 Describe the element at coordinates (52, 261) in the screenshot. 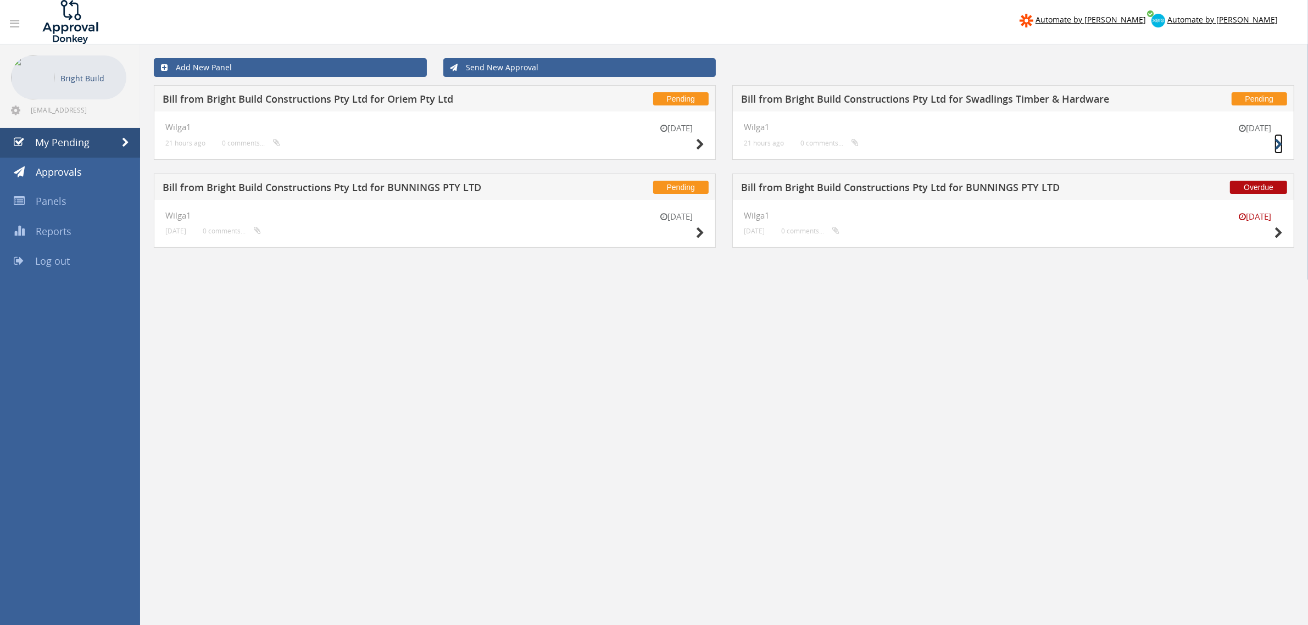

I see `span: Log out` at that location.